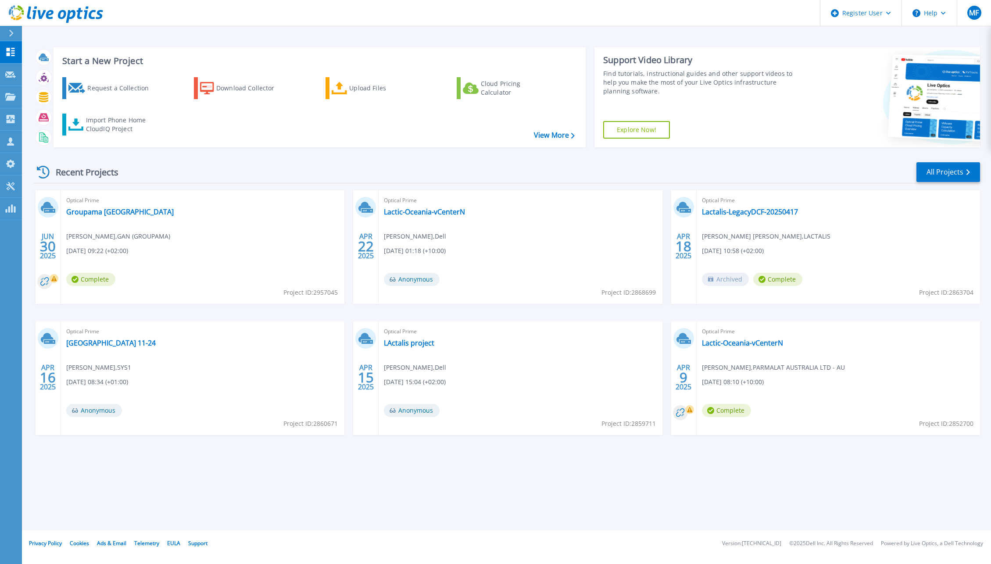 The width and height of the screenshot is (991, 564). Describe the element at coordinates (684, 377) in the screenshot. I see `span: 9` at that location.